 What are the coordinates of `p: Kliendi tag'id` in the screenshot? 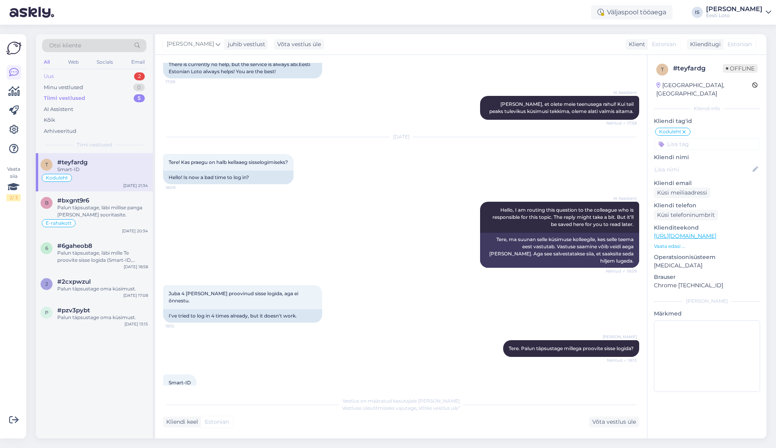 It's located at (706, 121).